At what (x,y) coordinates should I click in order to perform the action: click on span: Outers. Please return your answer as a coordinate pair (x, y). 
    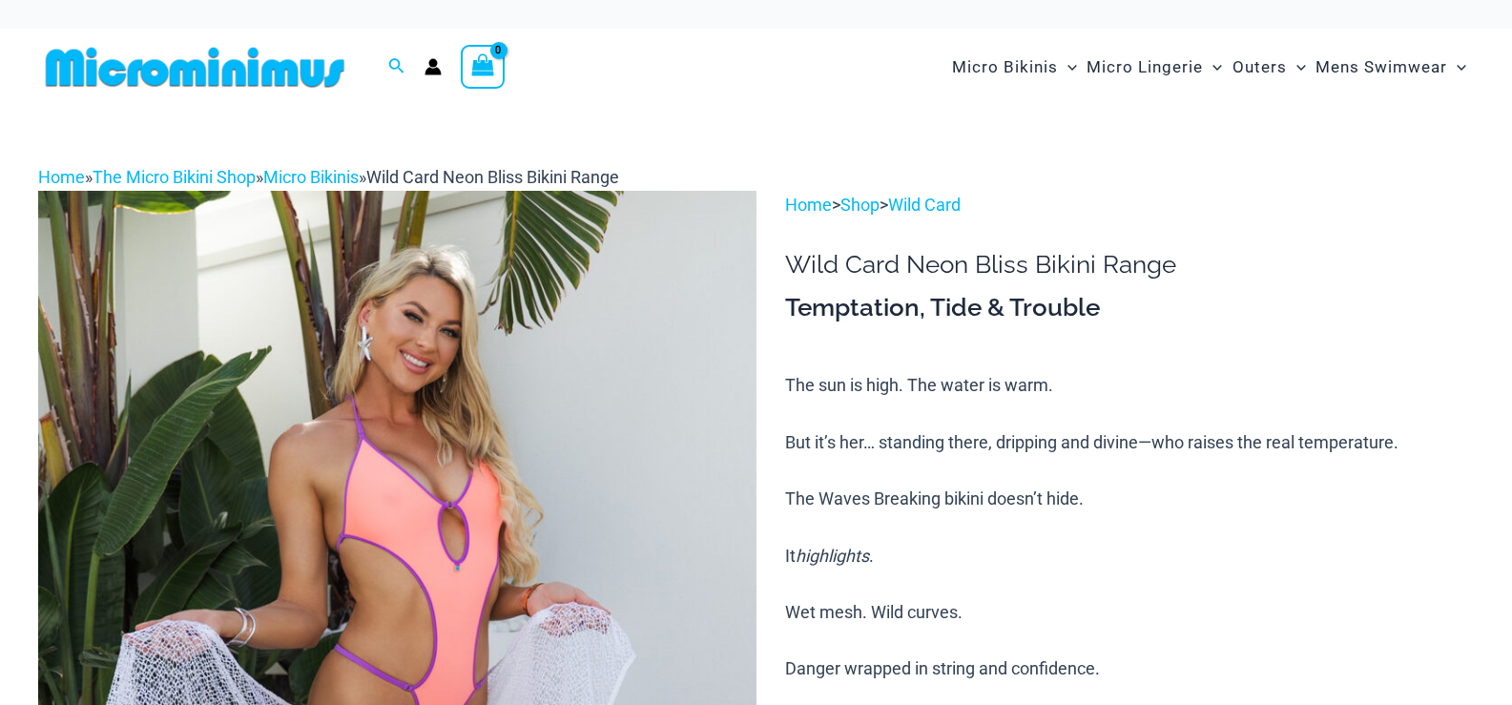
    Looking at the image, I should click on (1259, 67).